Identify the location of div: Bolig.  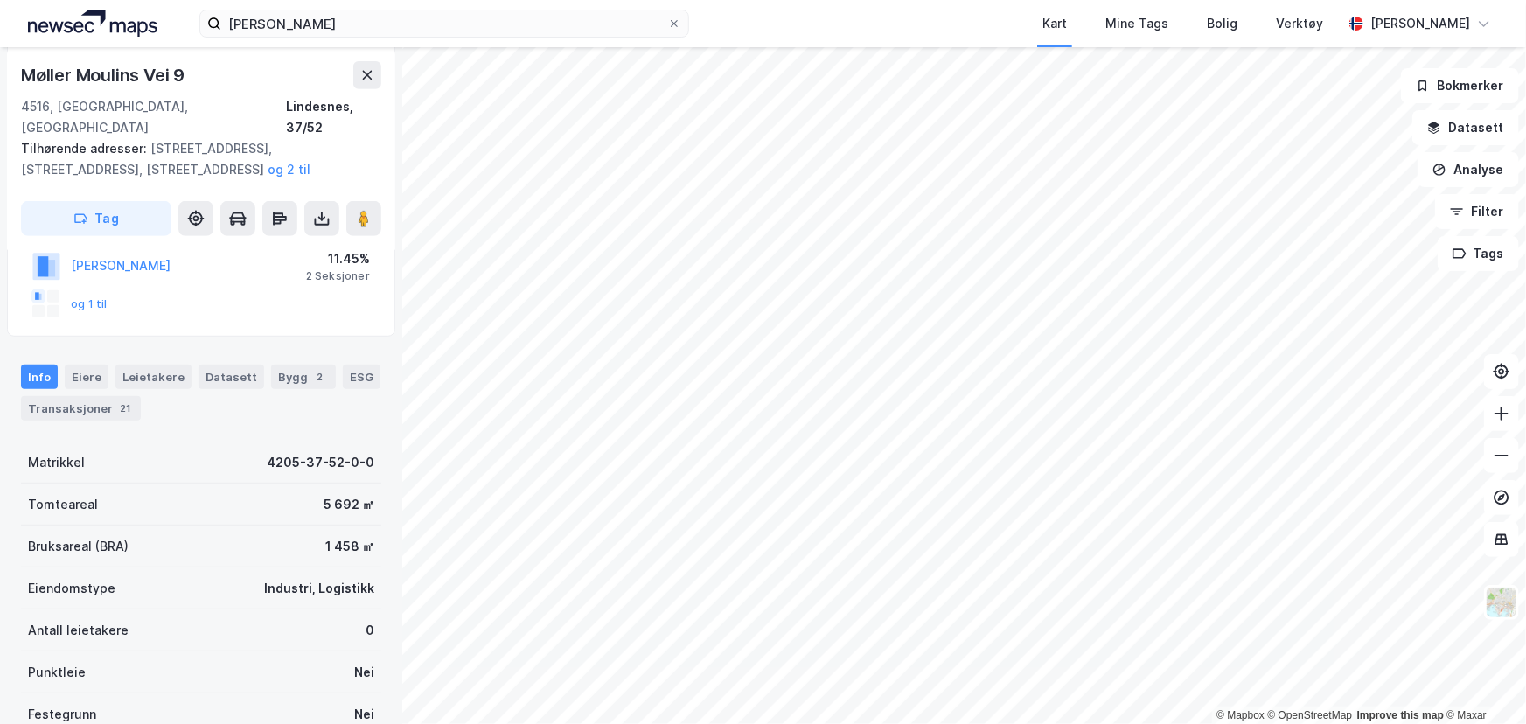
(1222, 24).